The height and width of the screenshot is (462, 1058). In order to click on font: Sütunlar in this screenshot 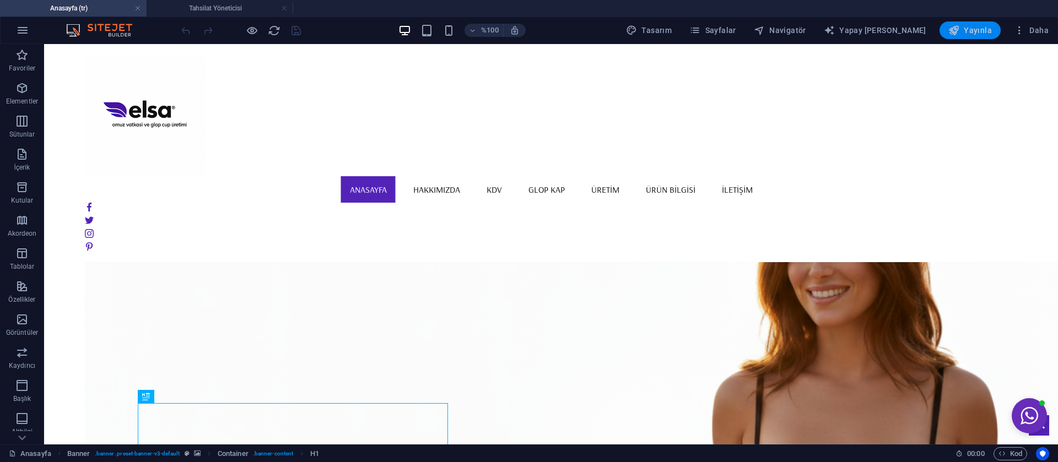, I will do `click(22, 134)`.